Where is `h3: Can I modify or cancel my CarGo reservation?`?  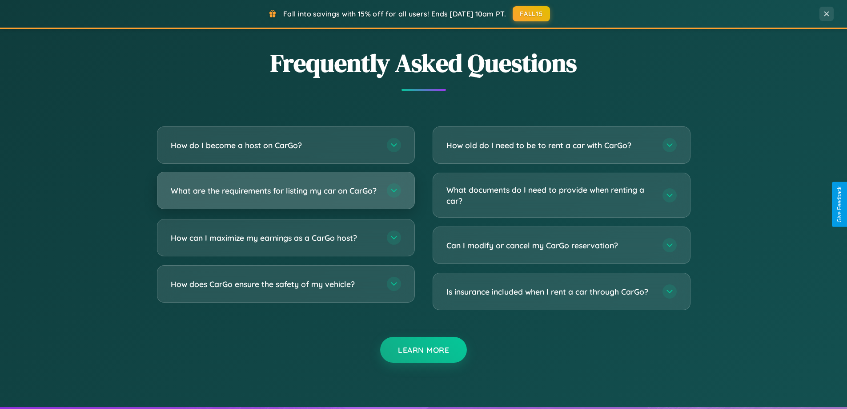 h3: Can I modify or cancel my CarGo reservation? is located at coordinates (550, 245).